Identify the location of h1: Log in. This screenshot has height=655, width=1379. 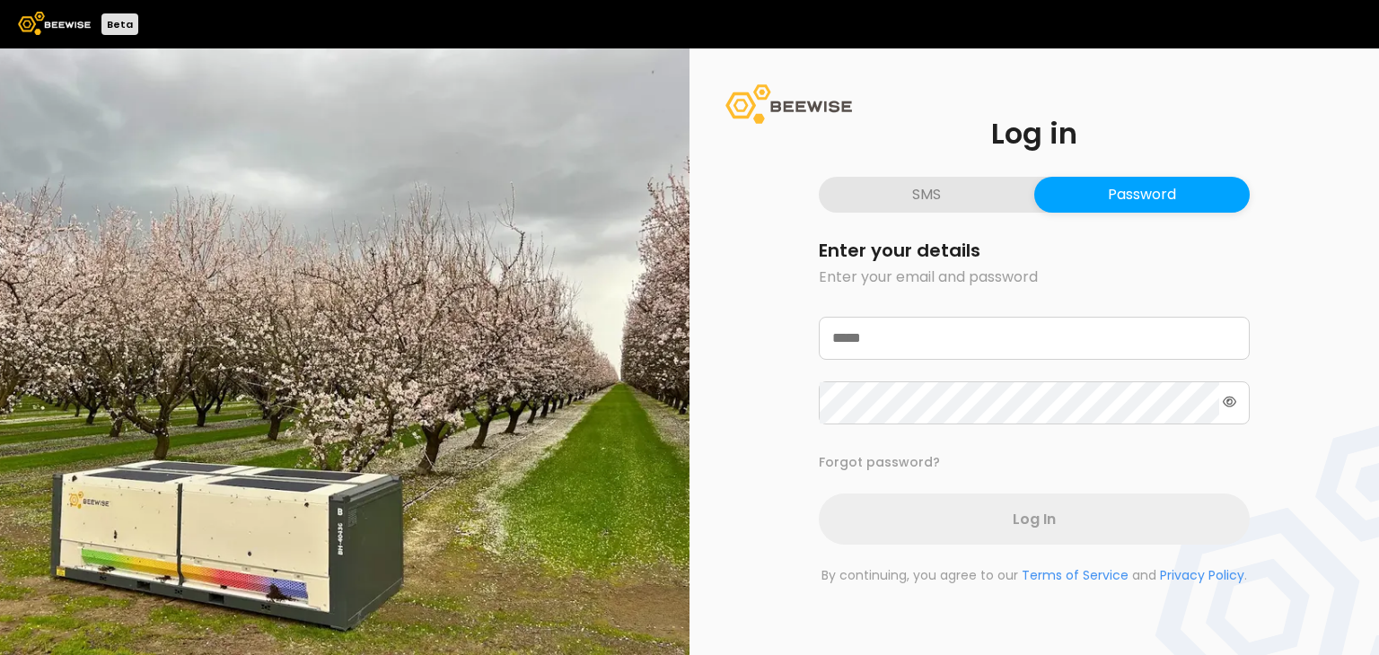
(1034, 134).